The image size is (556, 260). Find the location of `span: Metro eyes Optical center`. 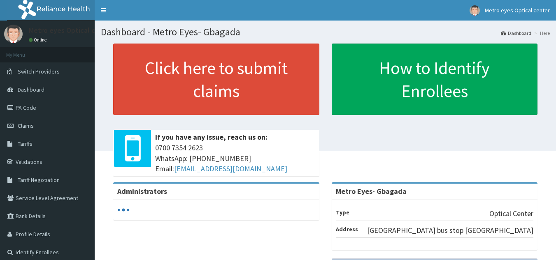

span: Metro eyes Optical center is located at coordinates (517, 10).